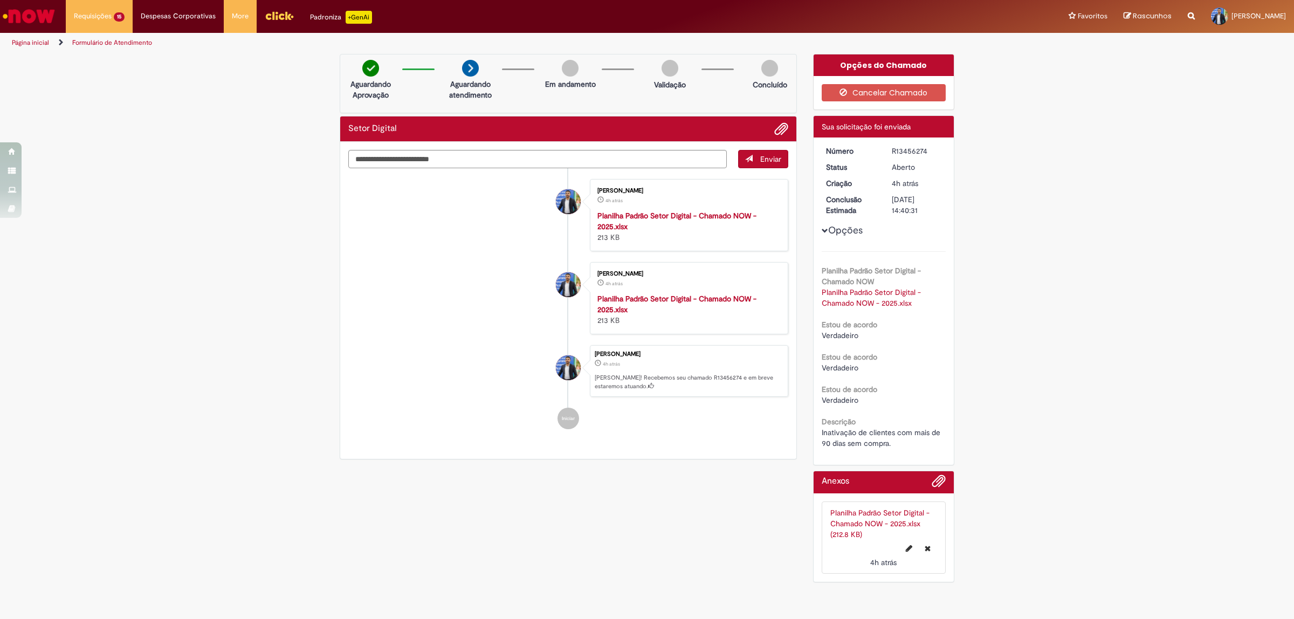 This screenshot has width=1294, height=619. I want to click on dt: Status, so click(851, 167).